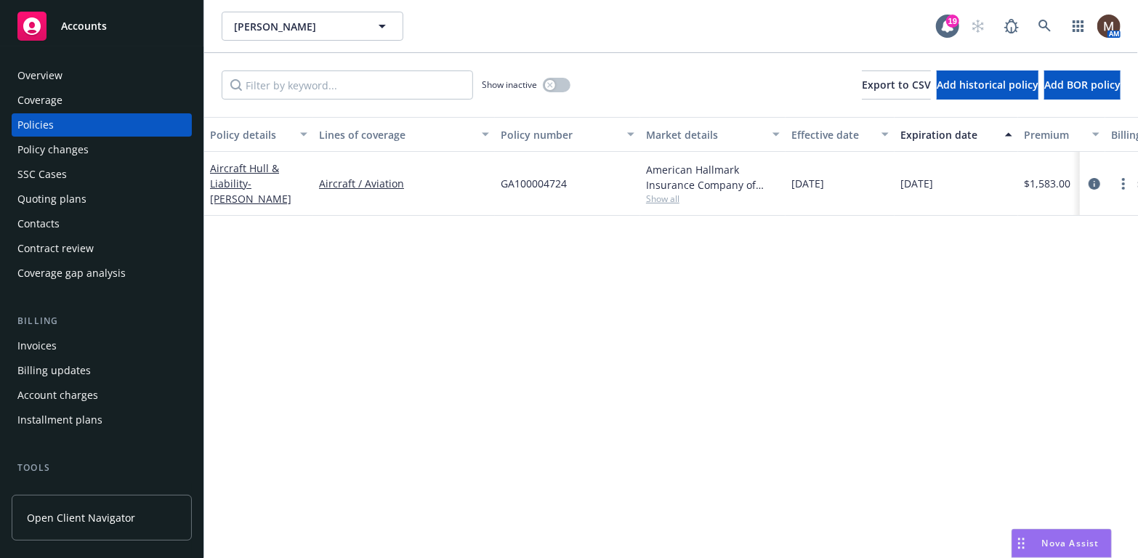  I want to click on div: Quoting plans, so click(52, 199).